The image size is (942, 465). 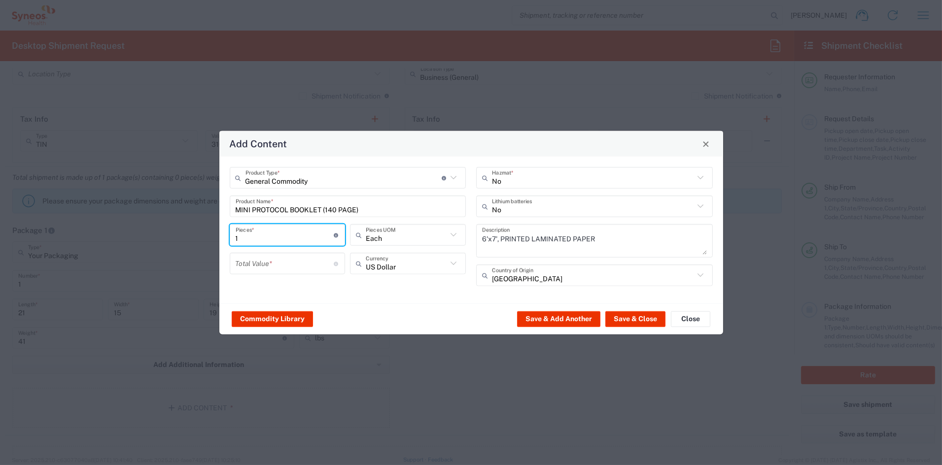 I want to click on button: Commodity Library, so click(x=272, y=319).